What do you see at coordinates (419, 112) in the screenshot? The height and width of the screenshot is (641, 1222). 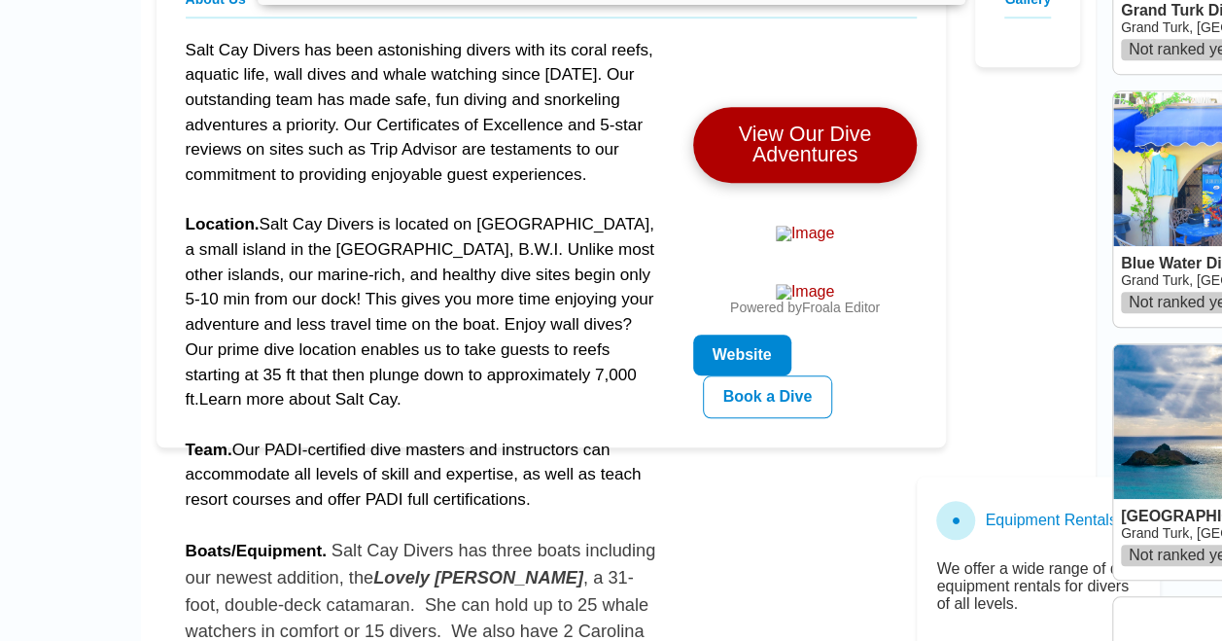 I see `span: Salt Cay Divers has been astonishing divers with its coral reefs, aquatic life, wall dives and wh...` at bounding box center [419, 112].